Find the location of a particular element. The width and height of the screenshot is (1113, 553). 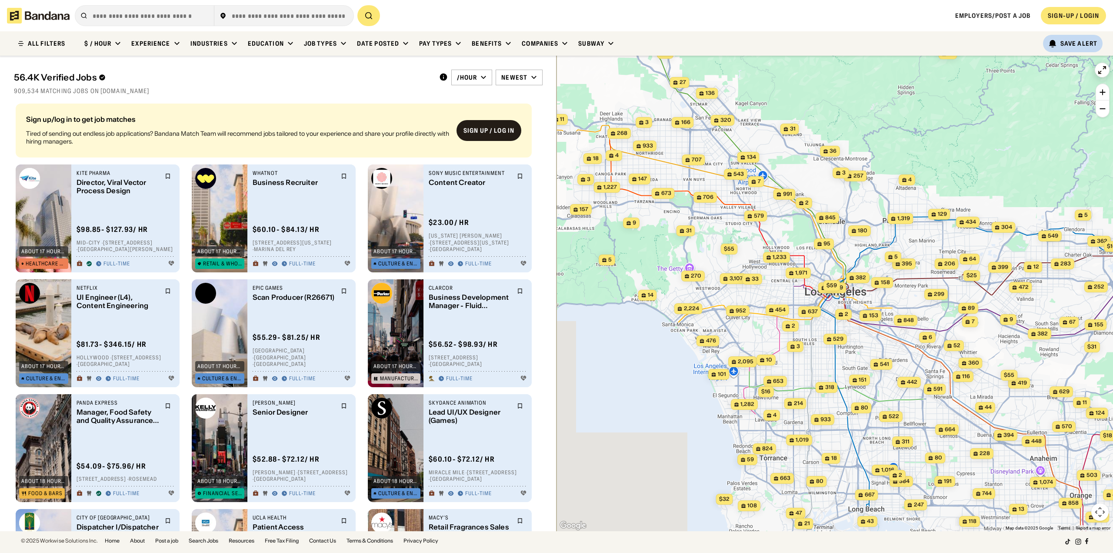

img: Kite Pharma logo is located at coordinates (30, 178).